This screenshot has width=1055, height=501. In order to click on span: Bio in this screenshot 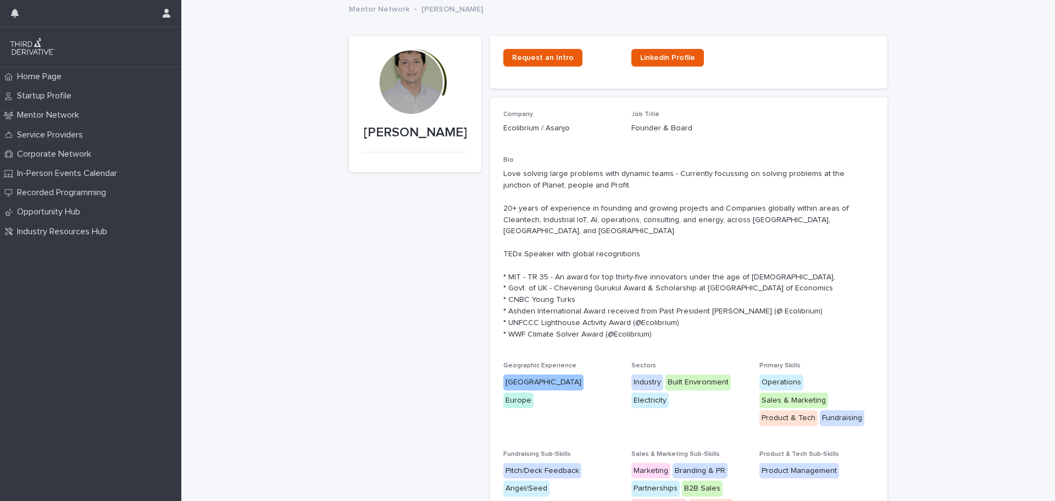, I will do `click(508, 160)`.